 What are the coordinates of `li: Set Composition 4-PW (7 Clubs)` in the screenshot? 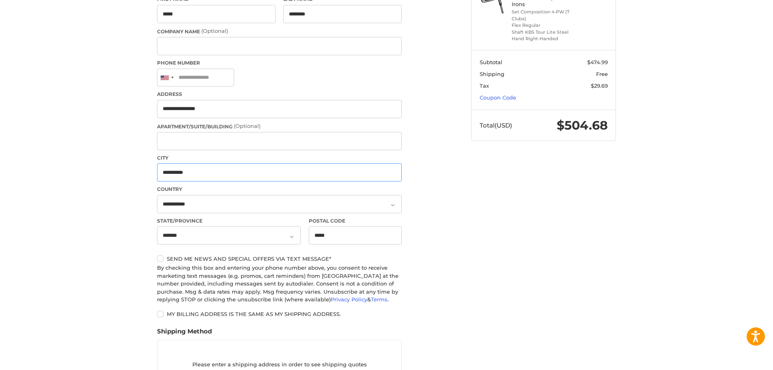 It's located at (542, 15).